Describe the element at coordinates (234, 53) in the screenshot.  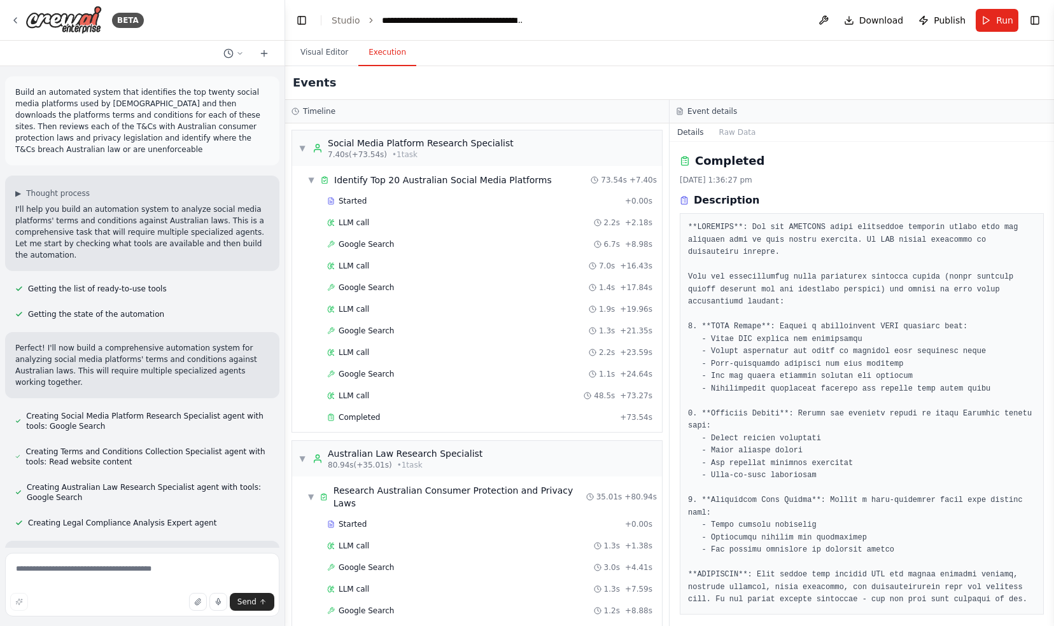
I see `button: Switch to previous chat` at that location.